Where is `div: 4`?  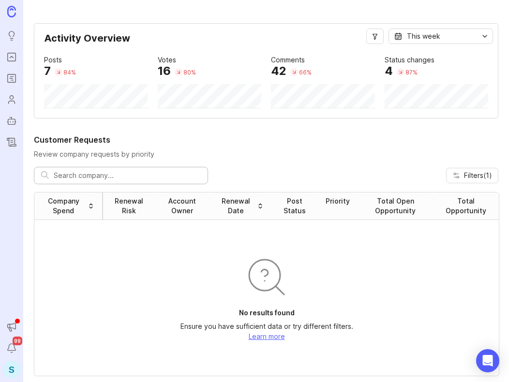
div: 4 is located at coordinates (389, 71).